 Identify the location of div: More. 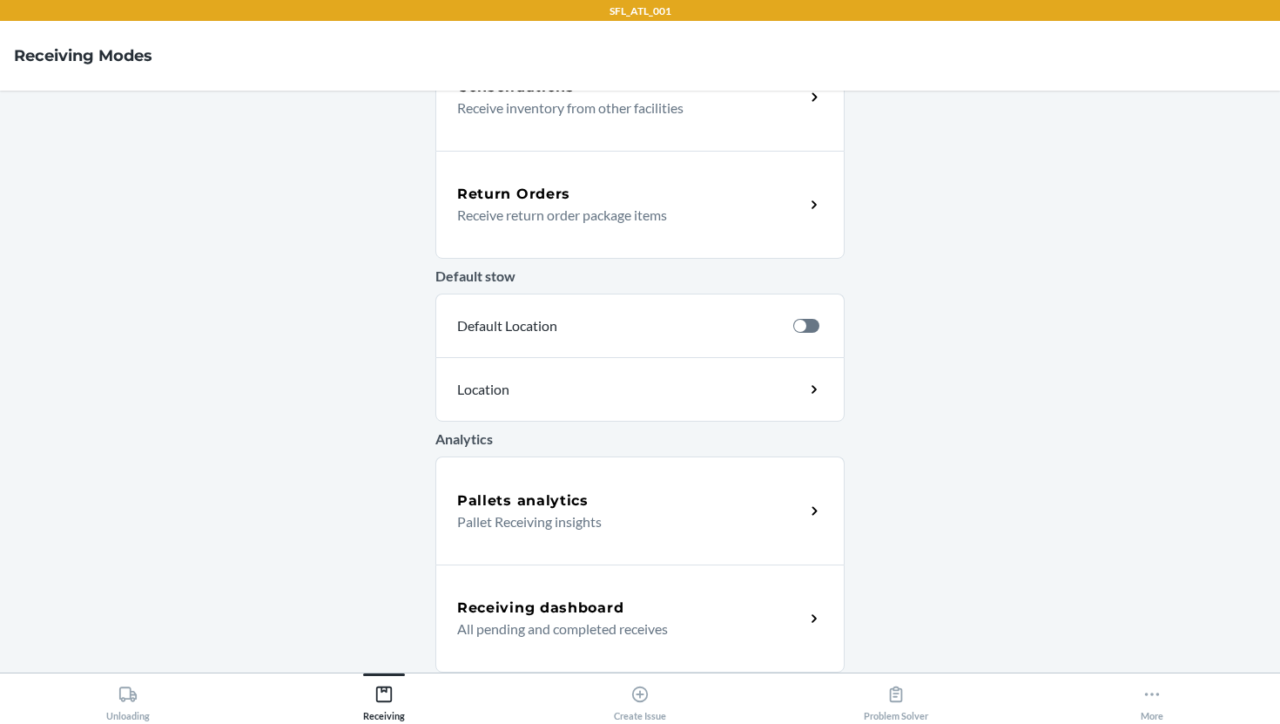
(1152, 699).